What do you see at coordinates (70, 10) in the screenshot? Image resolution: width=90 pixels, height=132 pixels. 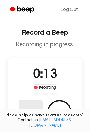 I see `a: Log Out` at bounding box center [70, 10].